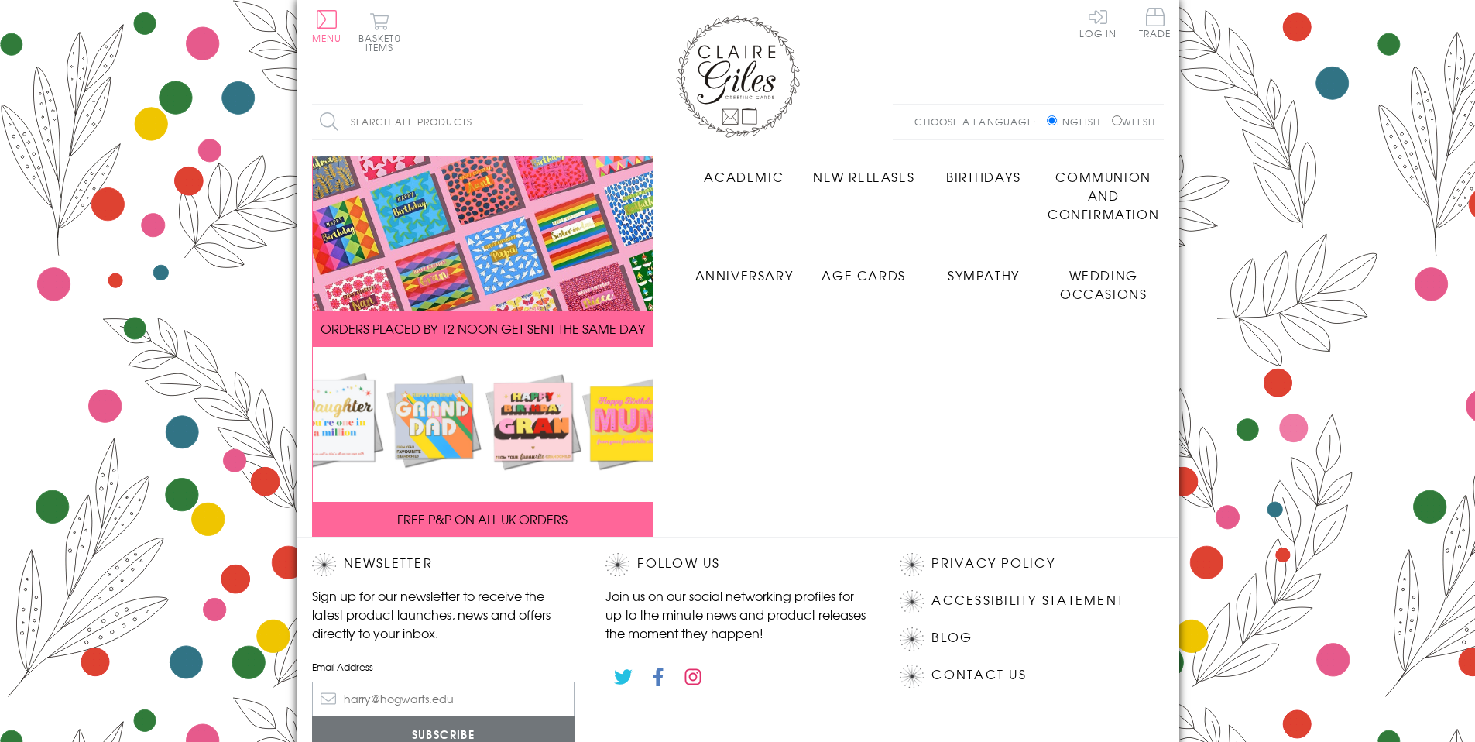 The width and height of the screenshot is (1475, 742). Describe the element at coordinates (327, 26) in the screenshot. I see `button: Menu` at that location.